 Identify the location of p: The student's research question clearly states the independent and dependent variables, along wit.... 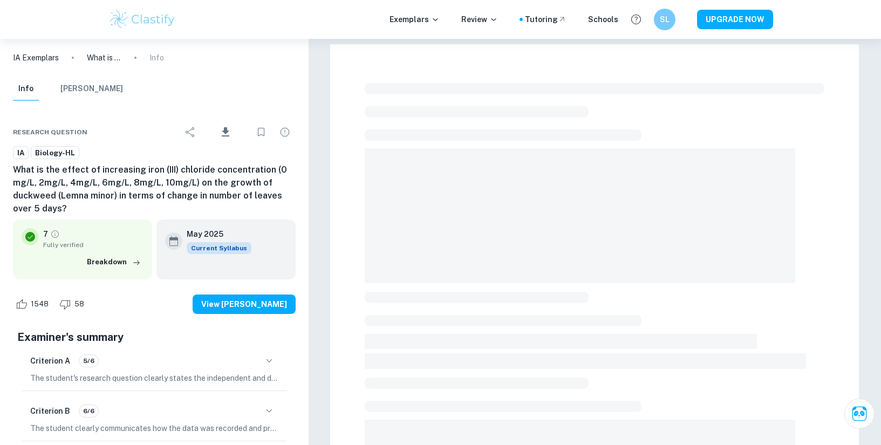
(154, 378).